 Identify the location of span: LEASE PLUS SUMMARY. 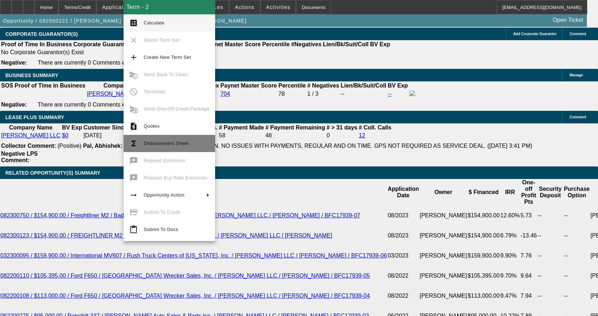
(35, 117).